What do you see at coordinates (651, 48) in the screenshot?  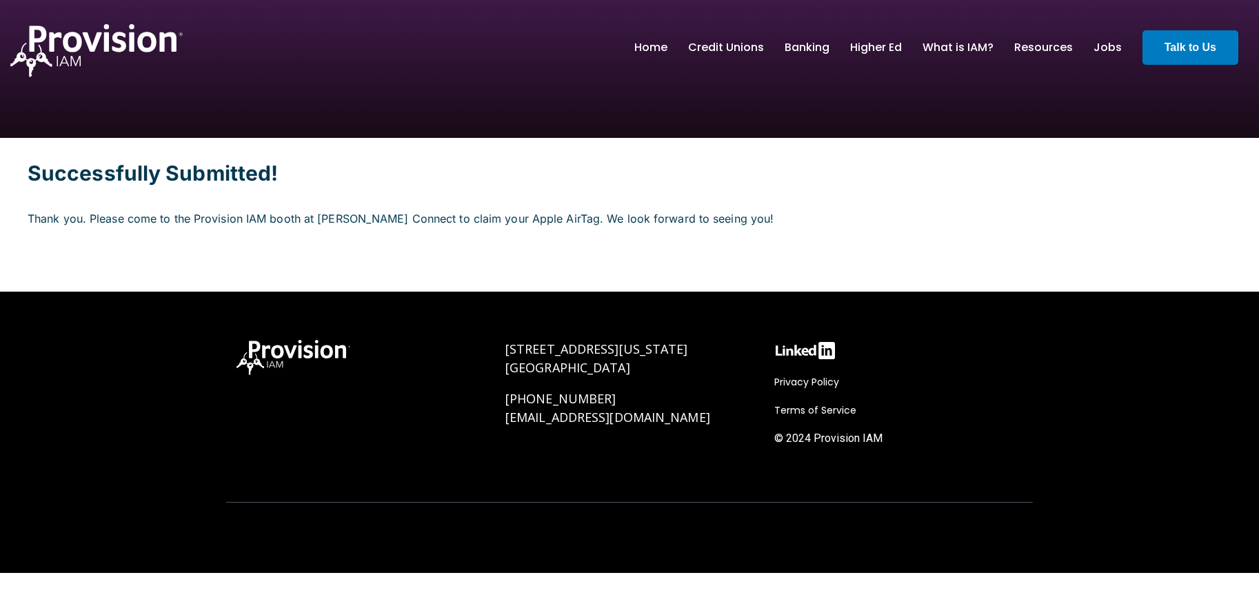 I see `a: Home` at bounding box center [651, 48].